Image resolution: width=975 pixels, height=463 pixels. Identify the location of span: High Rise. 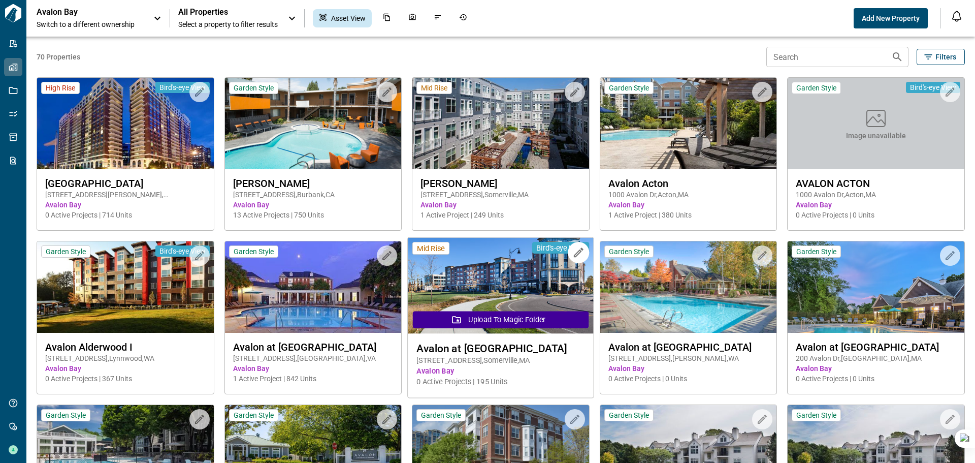
(60, 88).